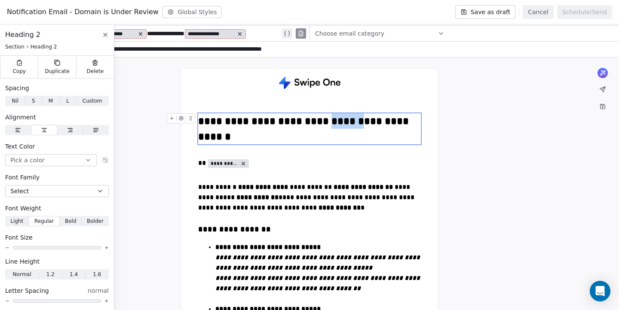 This screenshot has height=310, width=619. I want to click on span: 1.4, so click(74, 275).